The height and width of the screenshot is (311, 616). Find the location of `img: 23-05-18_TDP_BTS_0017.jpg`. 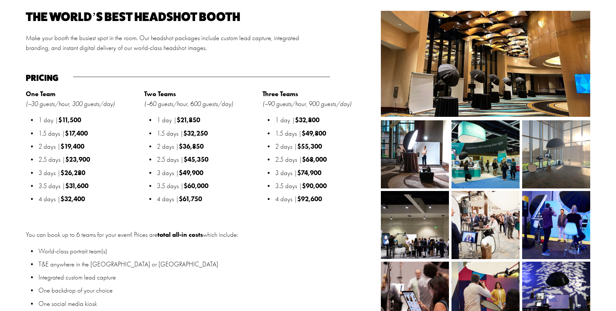

img: 23-05-18_TDP_BTS_0017.jpg is located at coordinates (543, 225).